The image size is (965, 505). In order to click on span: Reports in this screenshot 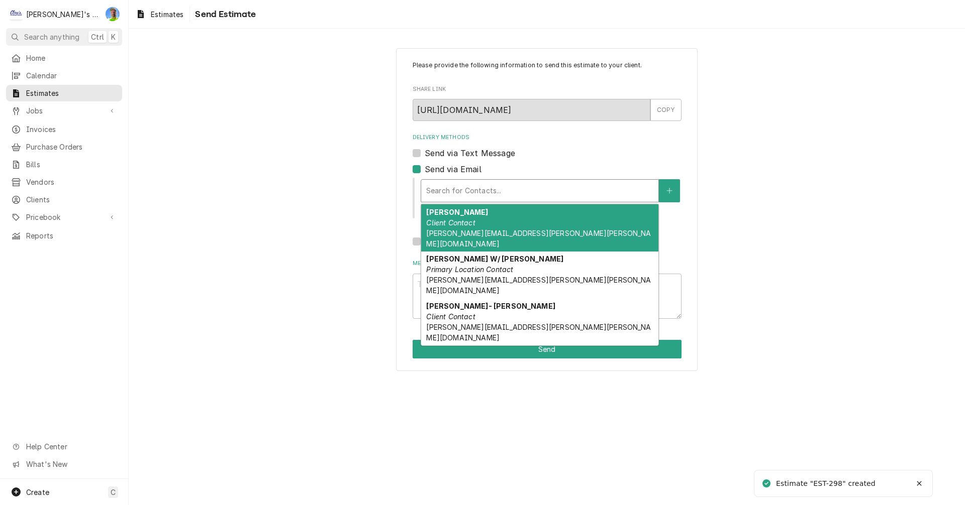, I will do `click(71, 236)`.